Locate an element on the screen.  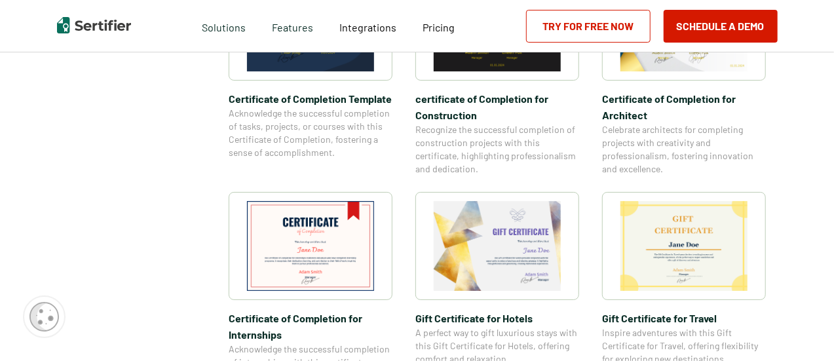
img: Gift Certificate​ for Travel is located at coordinates (684, 246).